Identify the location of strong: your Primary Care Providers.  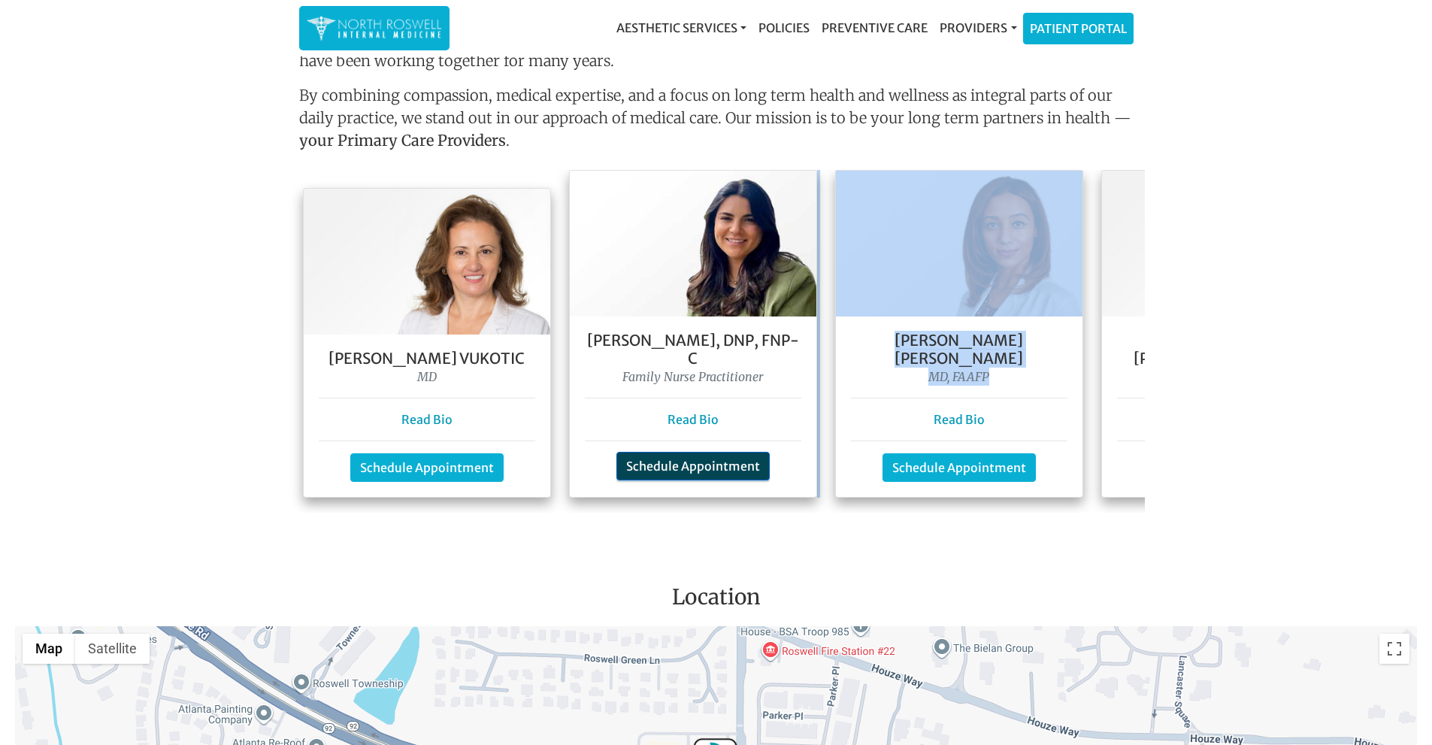
(402, 140).